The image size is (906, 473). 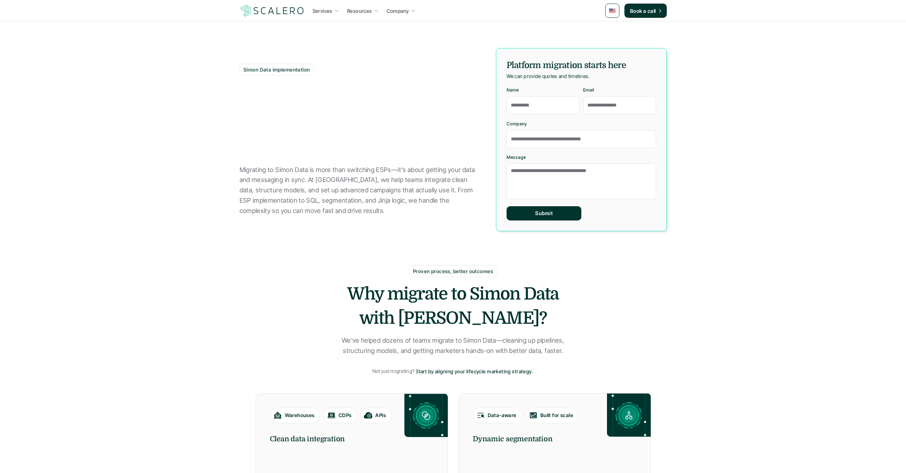 I want to click on p: Email, so click(x=588, y=90).